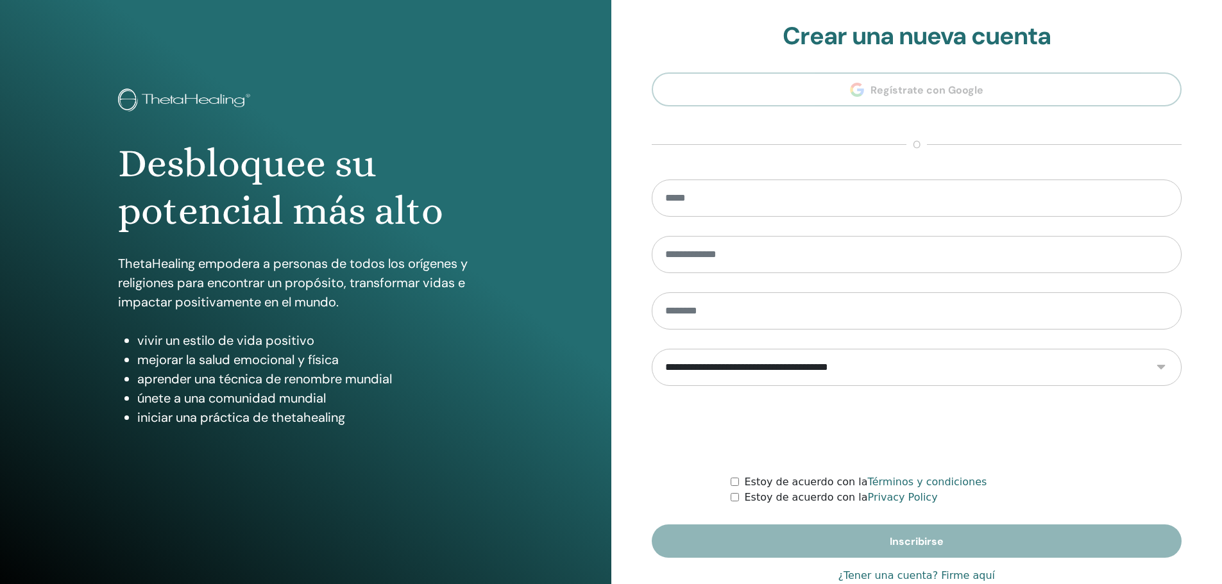 This screenshot has width=1222, height=584. Describe the element at coordinates (917, 145) in the screenshot. I see `span: o` at that location.